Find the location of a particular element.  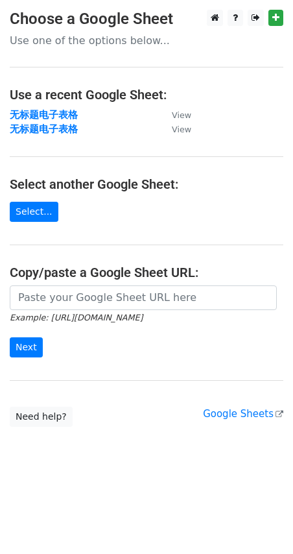

a: Select... is located at coordinates (34, 211).